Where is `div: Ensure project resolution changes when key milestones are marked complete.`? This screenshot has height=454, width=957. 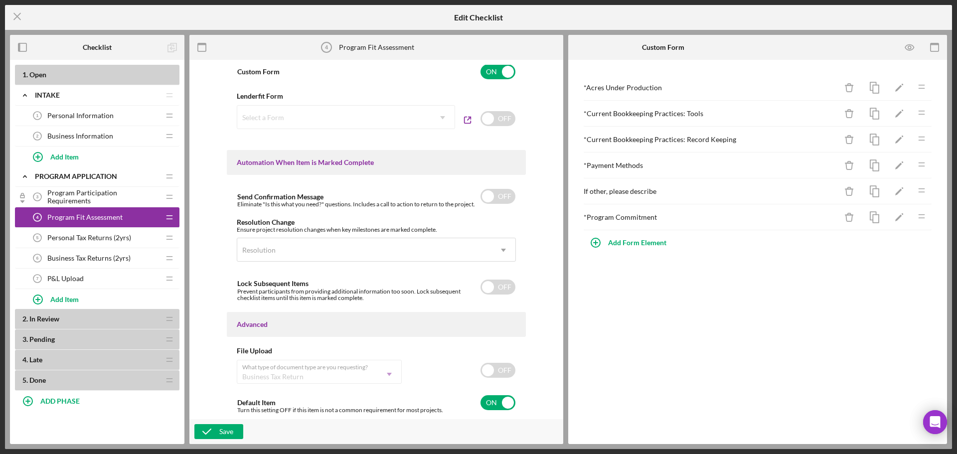
div: Ensure project resolution changes when key milestones are marked complete. is located at coordinates (376, 230).